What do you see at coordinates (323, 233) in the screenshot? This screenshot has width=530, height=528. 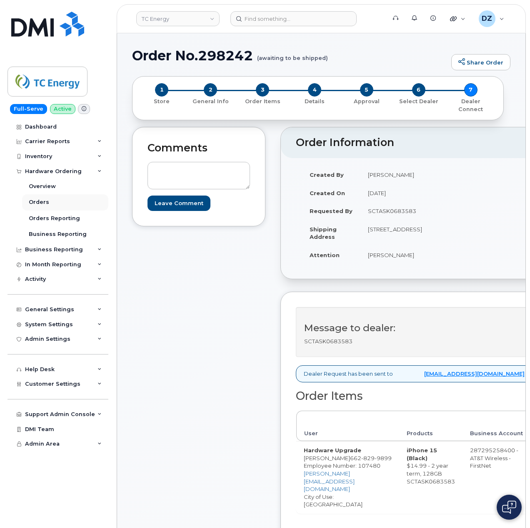 I see `strong: Shipping Address` at bounding box center [323, 233].